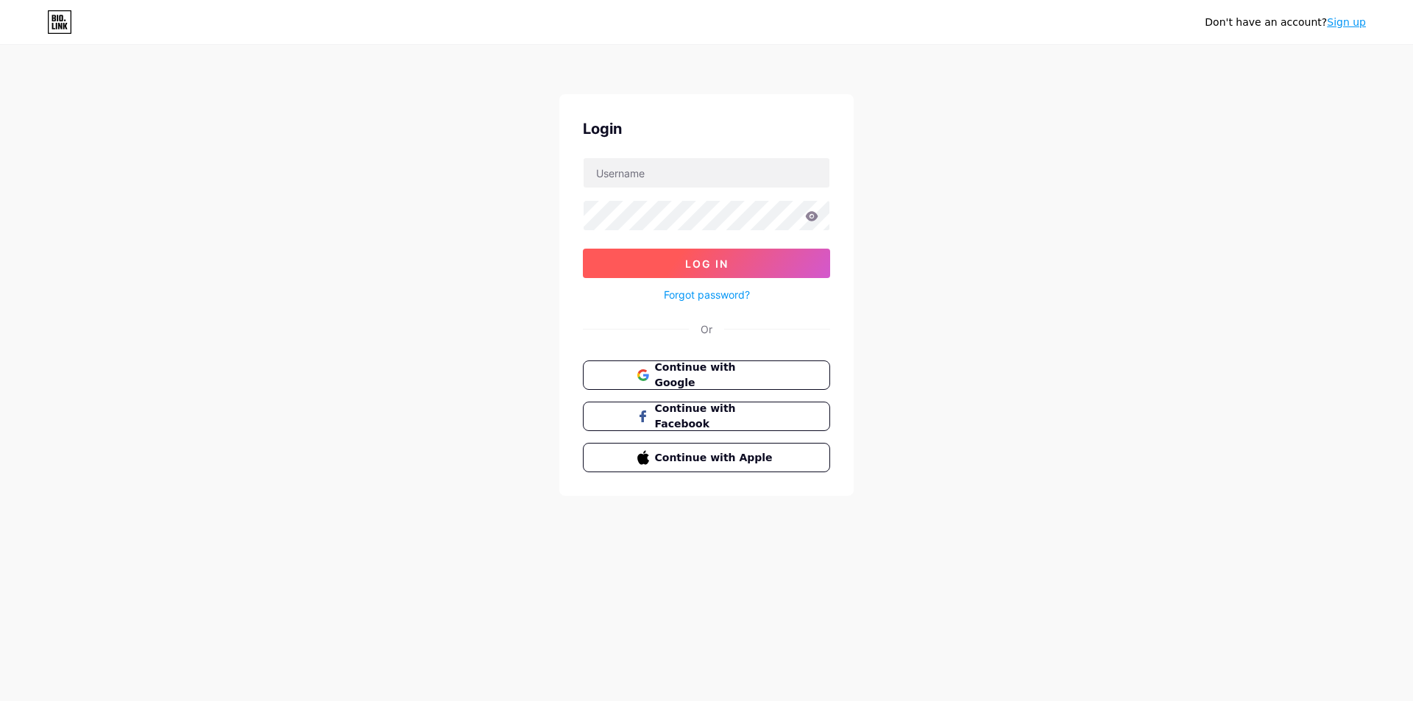  What do you see at coordinates (706, 375) in the screenshot?
I see `a: Continue with Google` at bounding box center [706, 375].